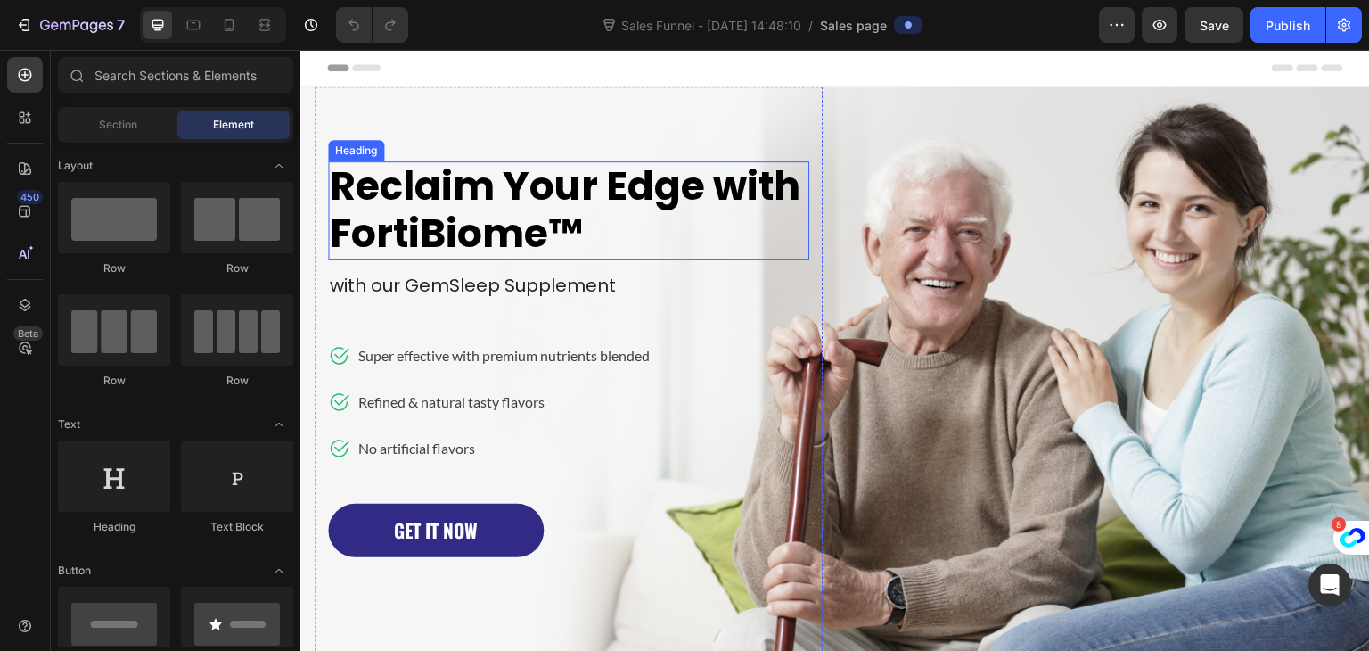  What do you see at coordinates (853, 25) in the screenshot?
I see `span: Sales page` at bounding box center [853, 25].